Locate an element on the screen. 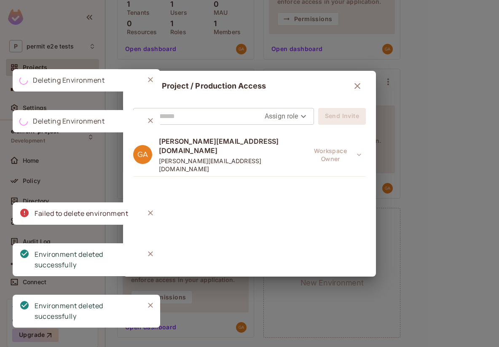  img: 63a1040ce9f8da5b33d73253c977276a is located at coordinates (142, 154).